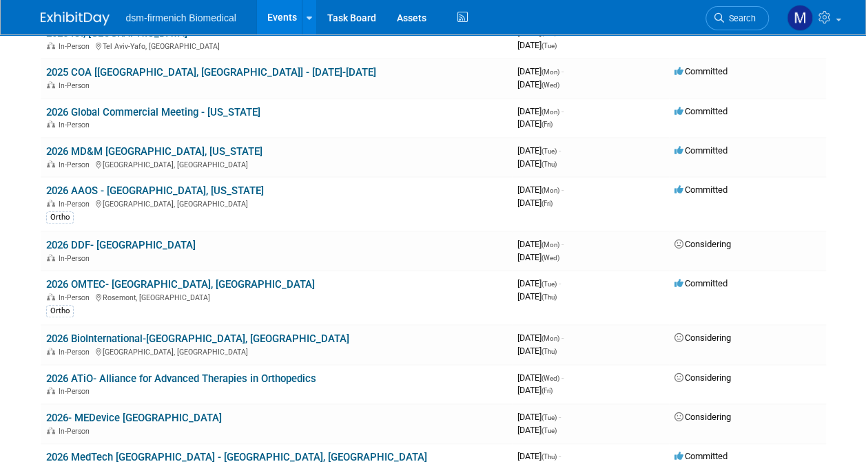  What do you see at coordinates (737, 18) in the screenshot?
I see `a: Search` at bounding box center [737, 18].